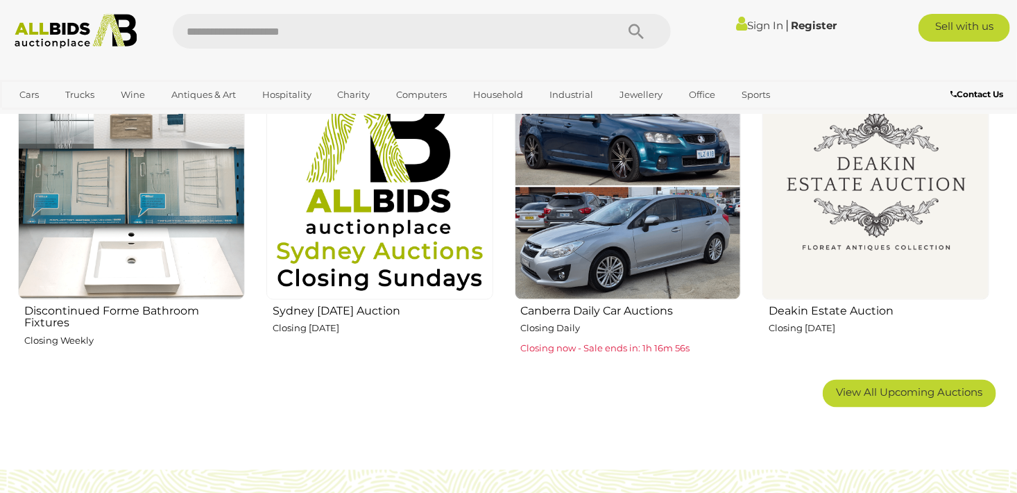 The image size is (1017, 493). I want to click on a: Industrial, so click(571, 94).